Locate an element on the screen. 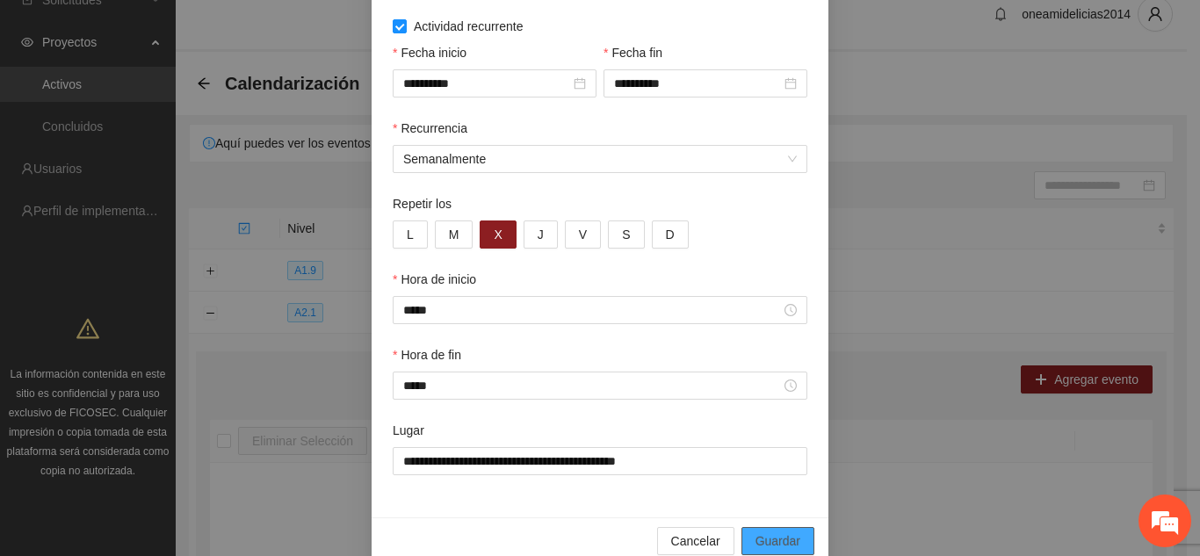  span: Estamos en línea. is located at coordinates (172, 268).